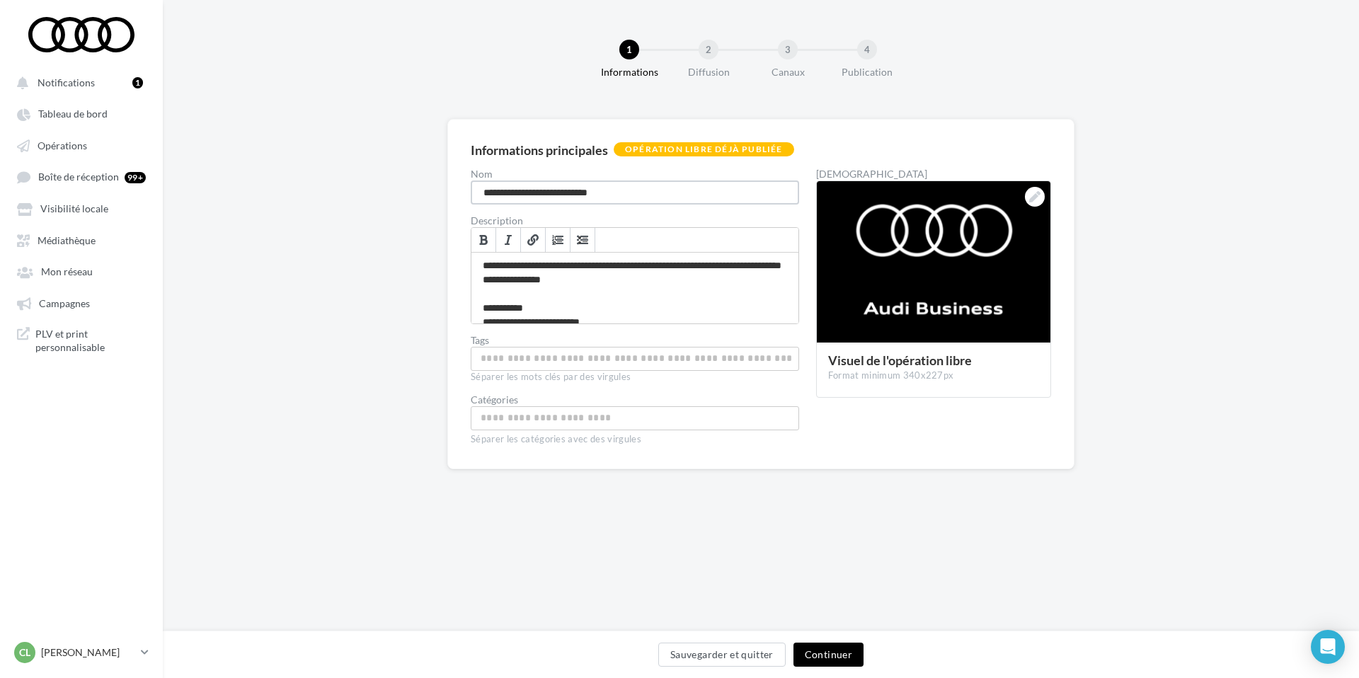 The image size is (1359, 678). Describe the element at coordinates (533, 240) in the screenshot. I see `a: Lien` at that location.